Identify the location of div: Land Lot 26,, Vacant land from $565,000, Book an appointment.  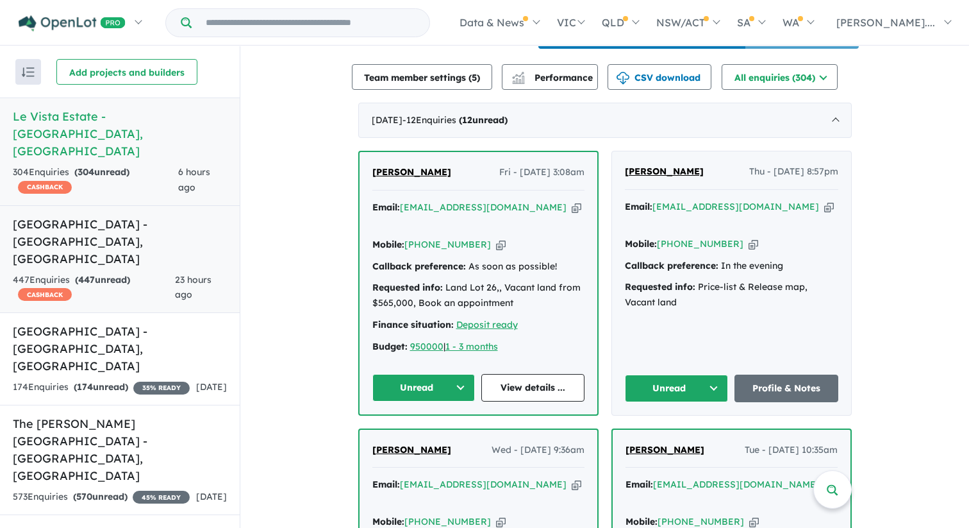
(478, 295).